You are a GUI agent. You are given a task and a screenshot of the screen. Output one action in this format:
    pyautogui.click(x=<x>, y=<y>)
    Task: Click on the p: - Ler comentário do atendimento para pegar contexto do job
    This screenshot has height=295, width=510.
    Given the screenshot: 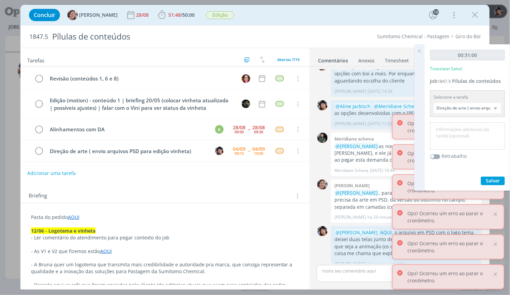 What is the action you would take?
    pyautogui.click(x=165, y=237)
    